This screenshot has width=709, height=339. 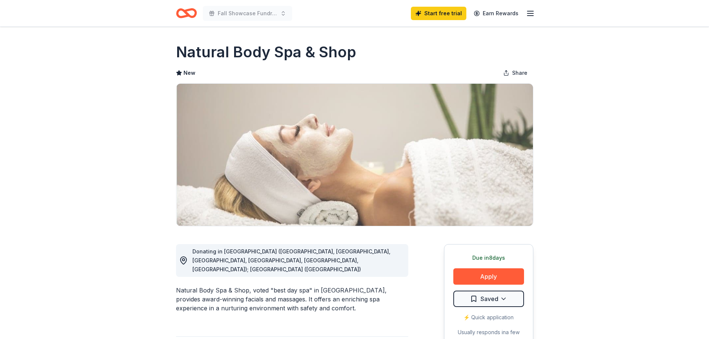 What do you see at coordinates (496, 13) in the screenshot?
I see `a: Earn Rewards` at bounding box center [496, 13].